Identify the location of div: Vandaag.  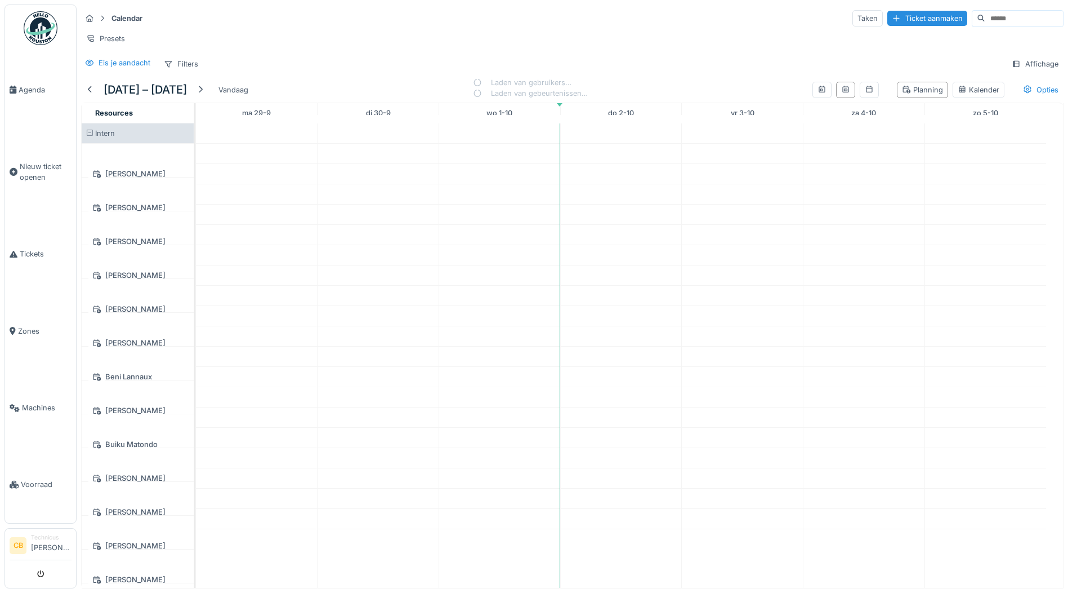
(233, 90).